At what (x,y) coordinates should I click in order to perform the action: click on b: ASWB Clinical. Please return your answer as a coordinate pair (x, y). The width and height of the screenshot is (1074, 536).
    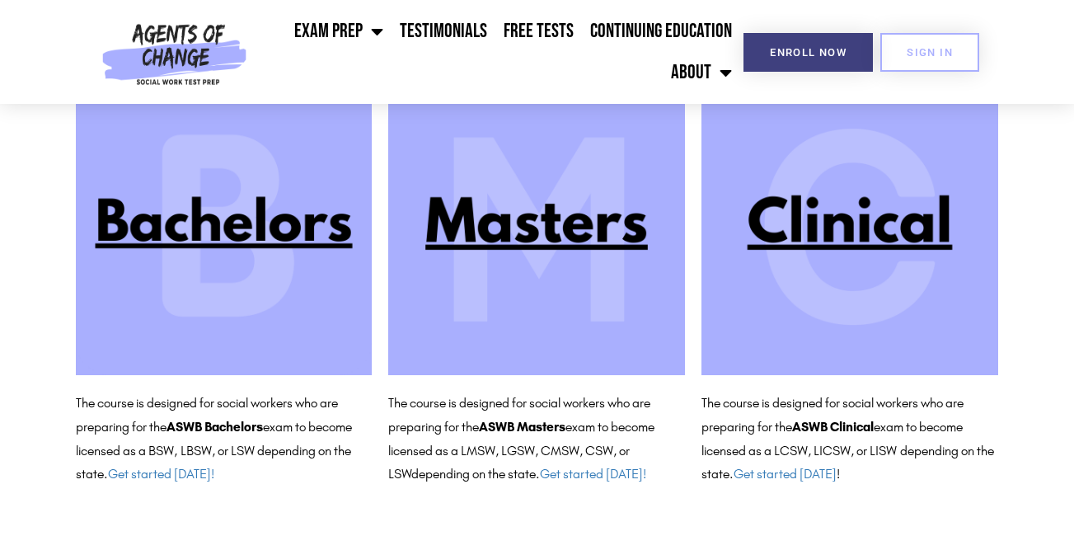
    Looking at the image, I should click on (833, 426).